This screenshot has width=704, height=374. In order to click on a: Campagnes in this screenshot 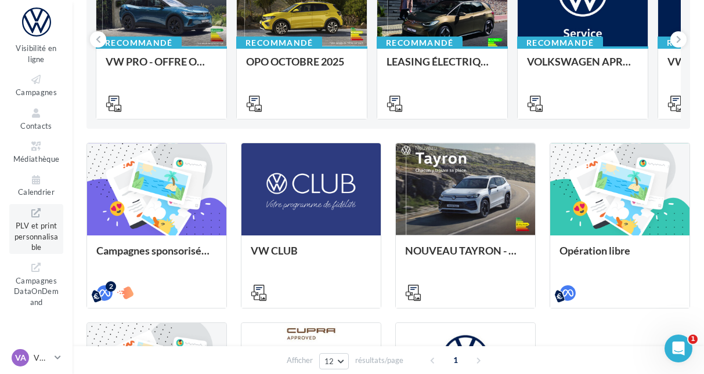, I will do `click(36, 85)`.